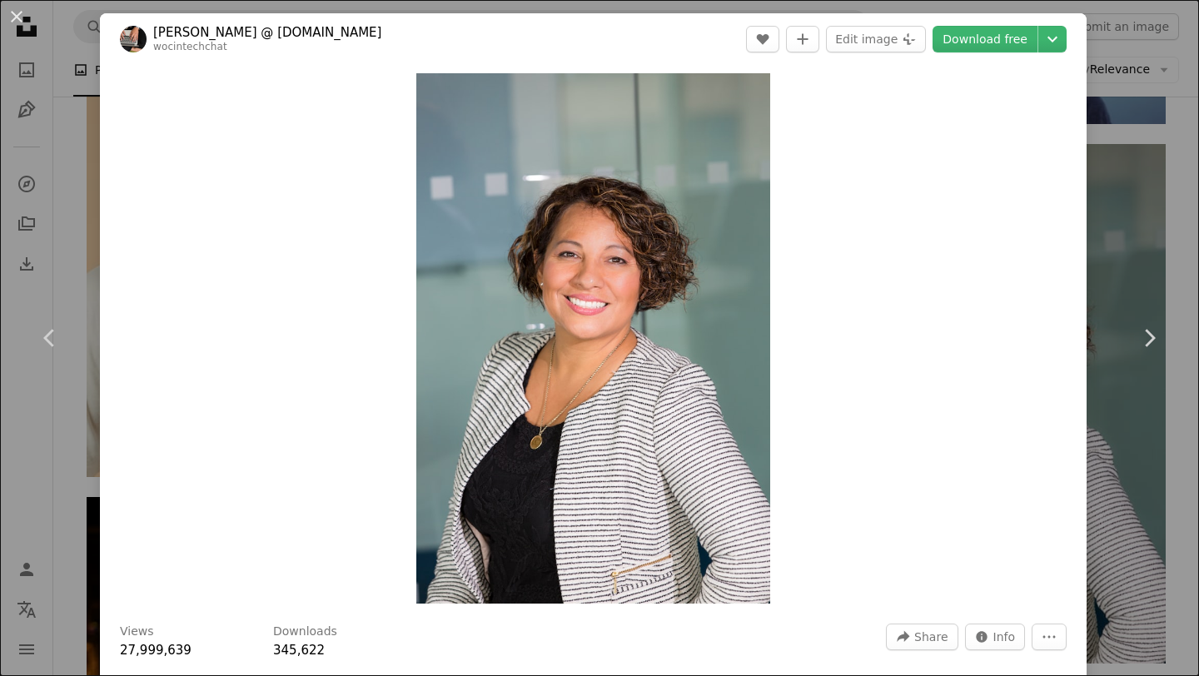 The width and height of the screenshot is (1199, 676). I want to click on span: Info, so click(1004, 637).